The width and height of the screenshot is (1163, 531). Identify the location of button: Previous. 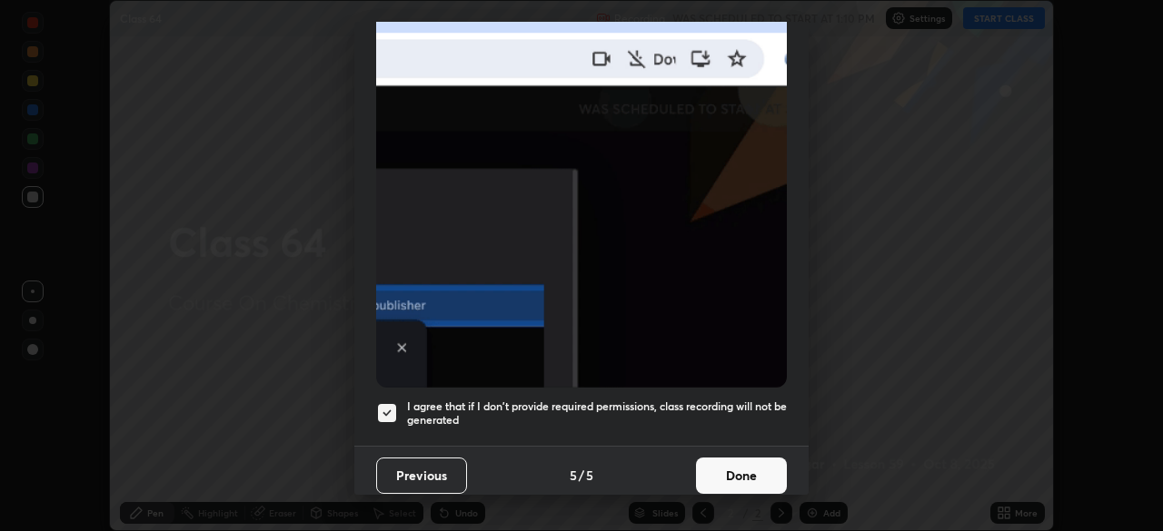
(422, 476).